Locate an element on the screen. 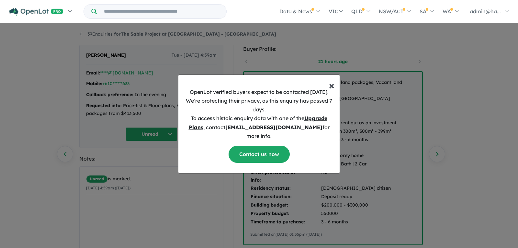 Image resolution: width=518 pixels, height=248 pixels. u: Upgrade Plans is located at coordinates (258, 122).